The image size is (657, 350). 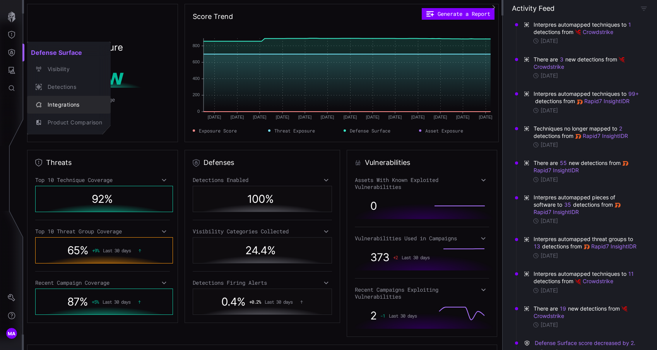 What do you see at coordinates (69, 105) in the screenshot?
I see `a: Integrations` at bounding box center [69, 105].